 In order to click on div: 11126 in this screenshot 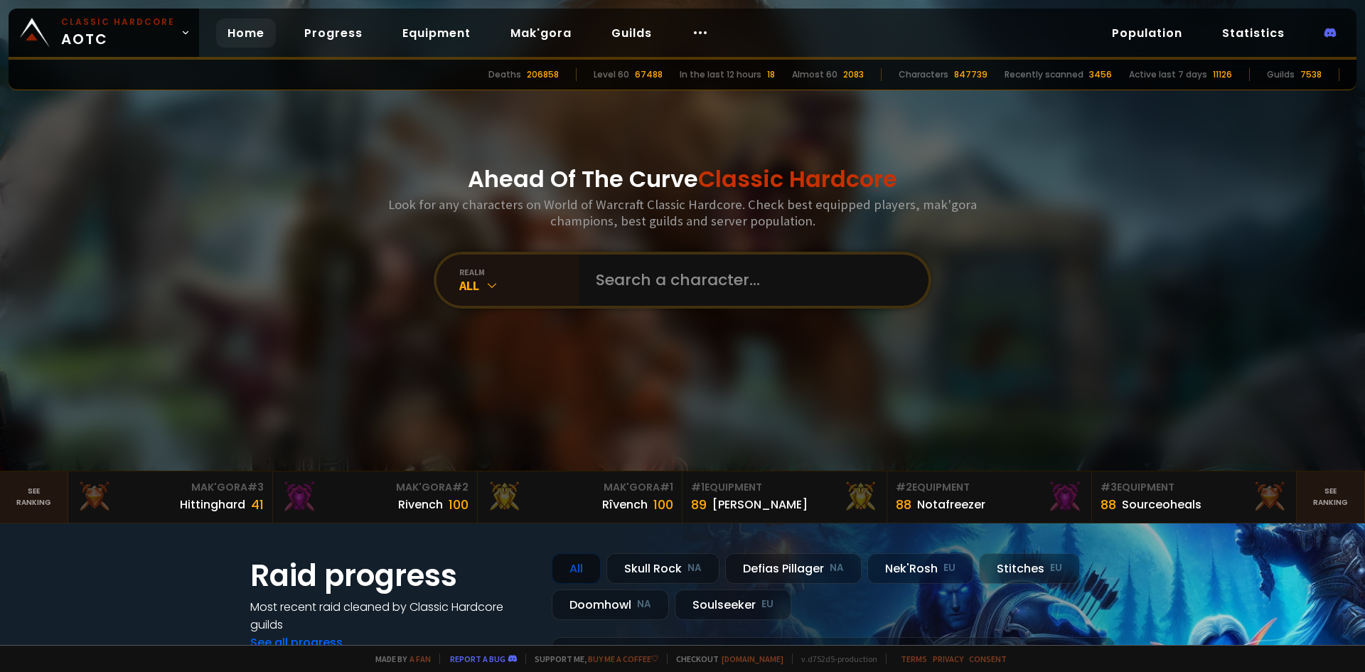, I will do `click(1222, 75)`.